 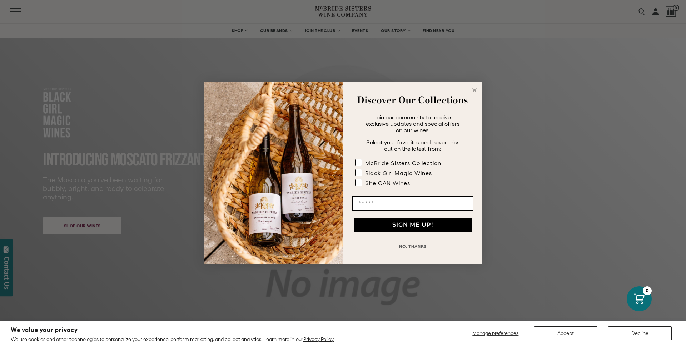 I want to click on div: Black Girl Magic Wines, so click(x=398, y=173).